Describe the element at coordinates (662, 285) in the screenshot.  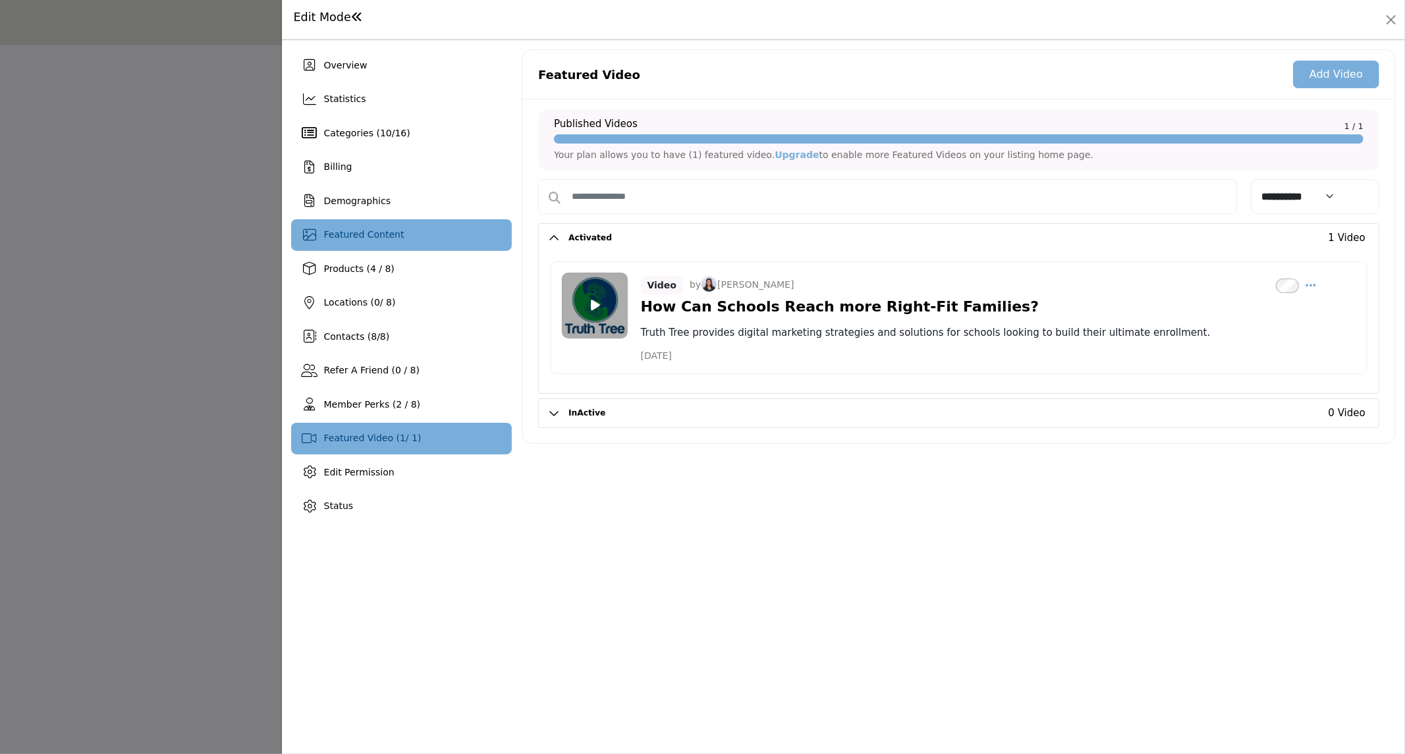
I see `span: Video` at that location.